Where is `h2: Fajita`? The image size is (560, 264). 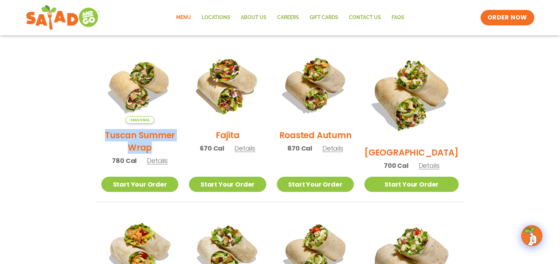
h2: Fajita is located at coordinates (228, 135).